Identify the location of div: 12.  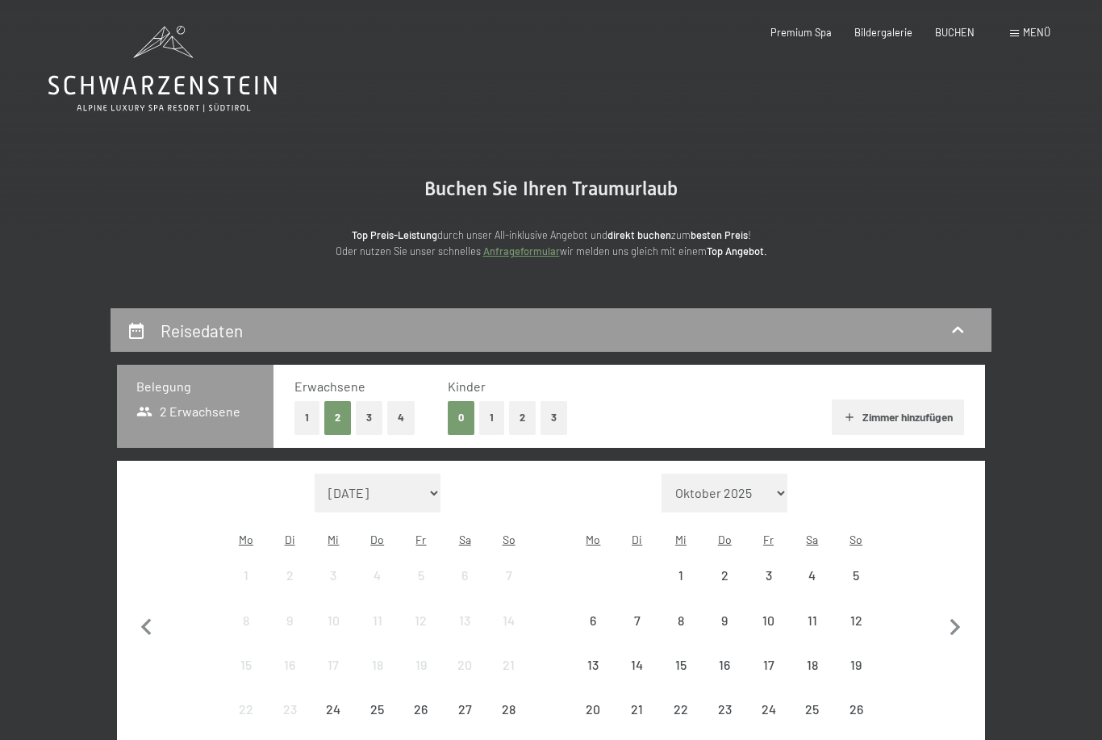
(856, 634).